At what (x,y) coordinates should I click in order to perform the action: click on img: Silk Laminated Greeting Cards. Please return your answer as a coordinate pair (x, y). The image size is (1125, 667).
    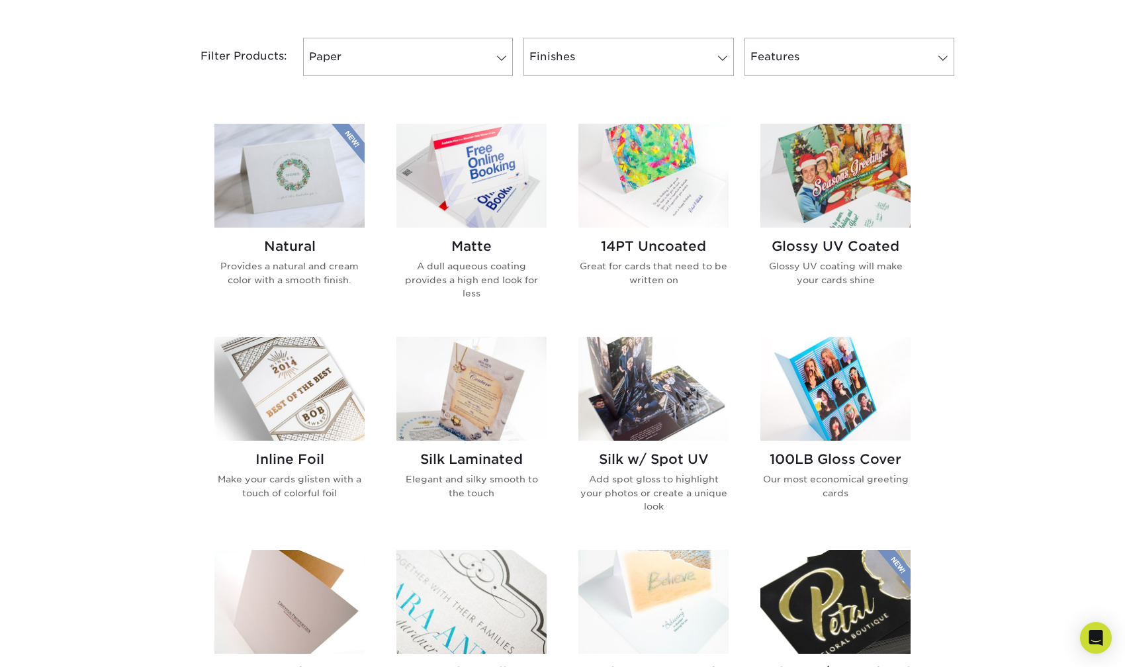
    Looking at the image, I should click on (471, 388).